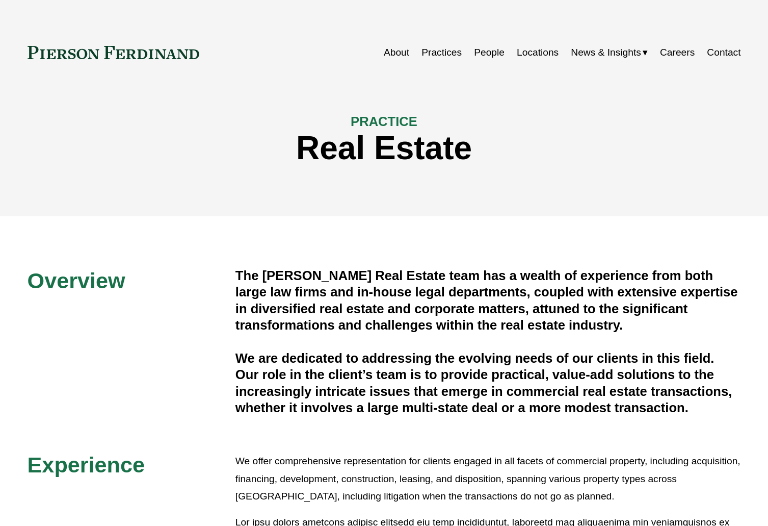 The height and width of the screenshot is (526, 768). Describe the element at coordinates (609, 53) in the screenshot. I see `a: folder dropdown` at that location.